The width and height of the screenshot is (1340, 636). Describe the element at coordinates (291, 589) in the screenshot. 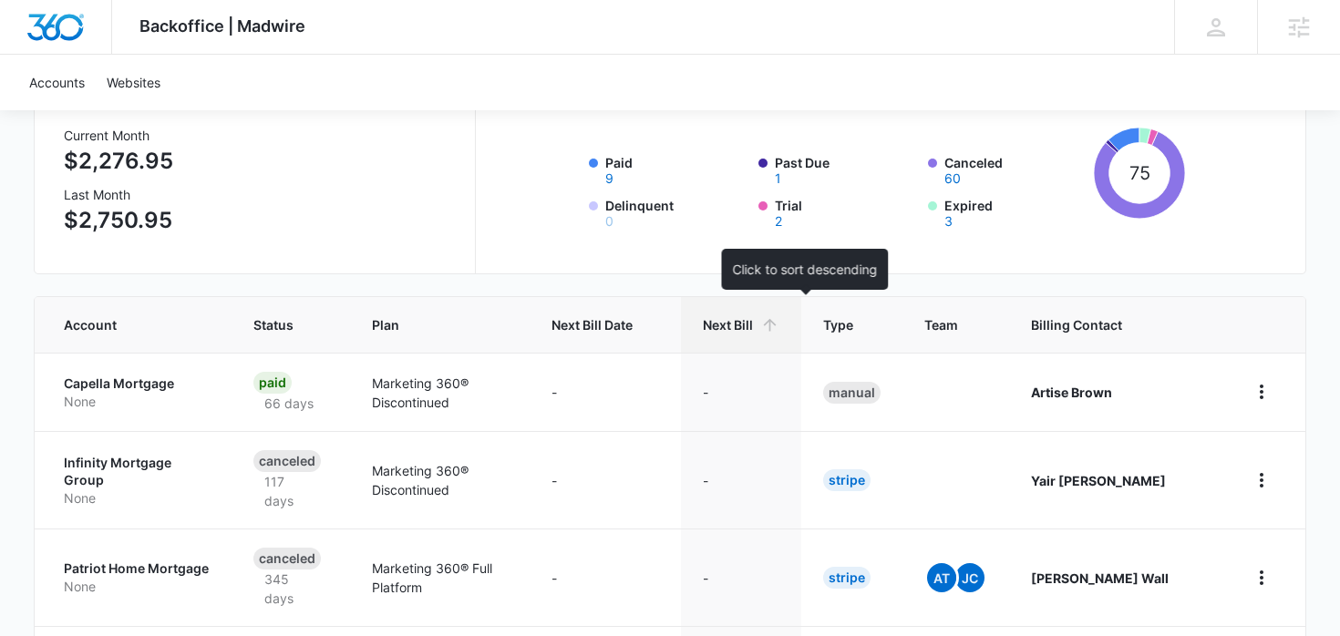

I see `p: 345 days` at that location.